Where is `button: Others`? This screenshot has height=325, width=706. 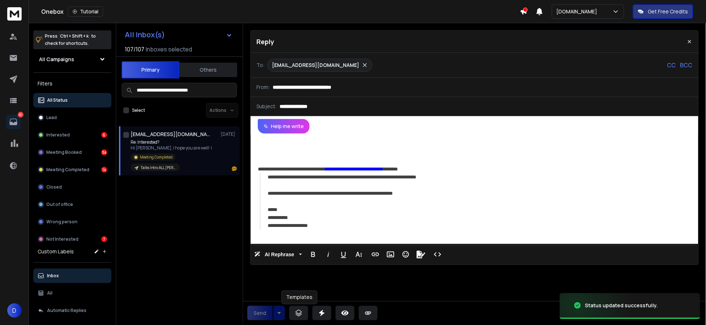
button: Others is located at coordinates (208, 70).